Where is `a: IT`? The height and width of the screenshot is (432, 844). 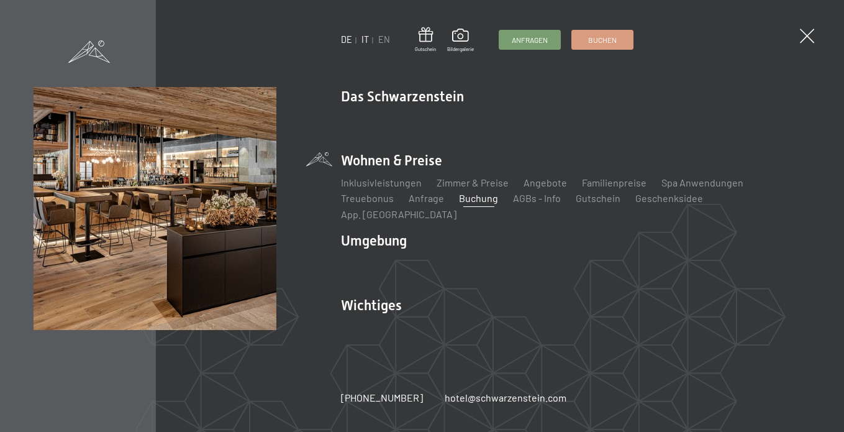 a: IT is located at coordinates (365, 39).